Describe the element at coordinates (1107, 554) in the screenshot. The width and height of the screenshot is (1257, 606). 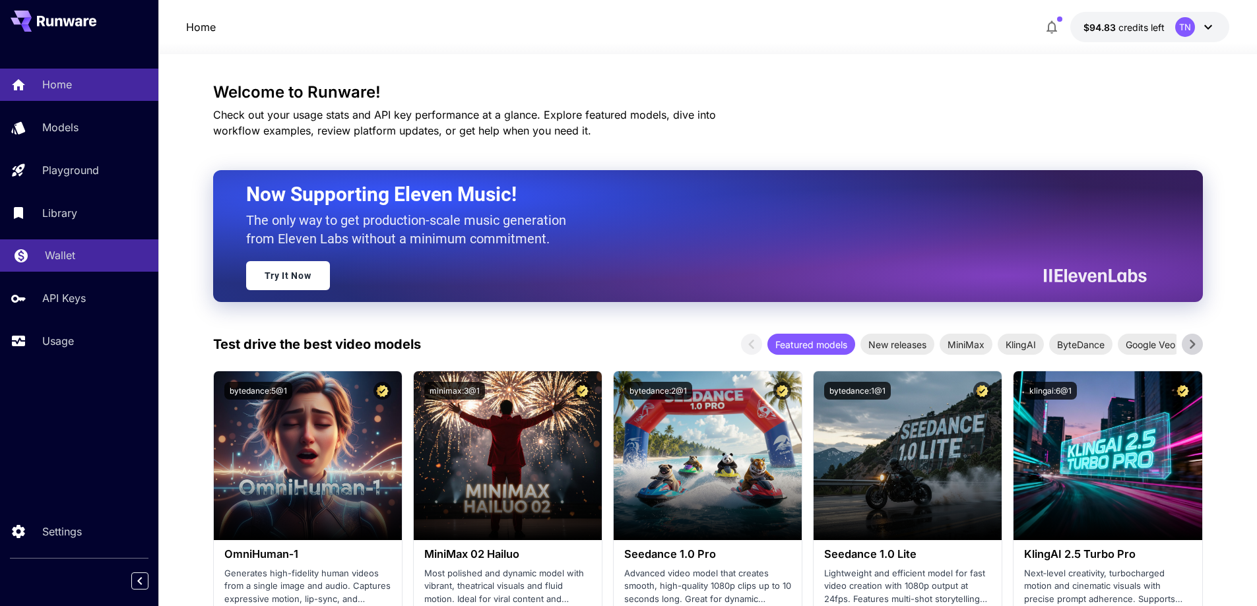
I see `h3: KlingAI 2.5 Turbo Pro` at that location.